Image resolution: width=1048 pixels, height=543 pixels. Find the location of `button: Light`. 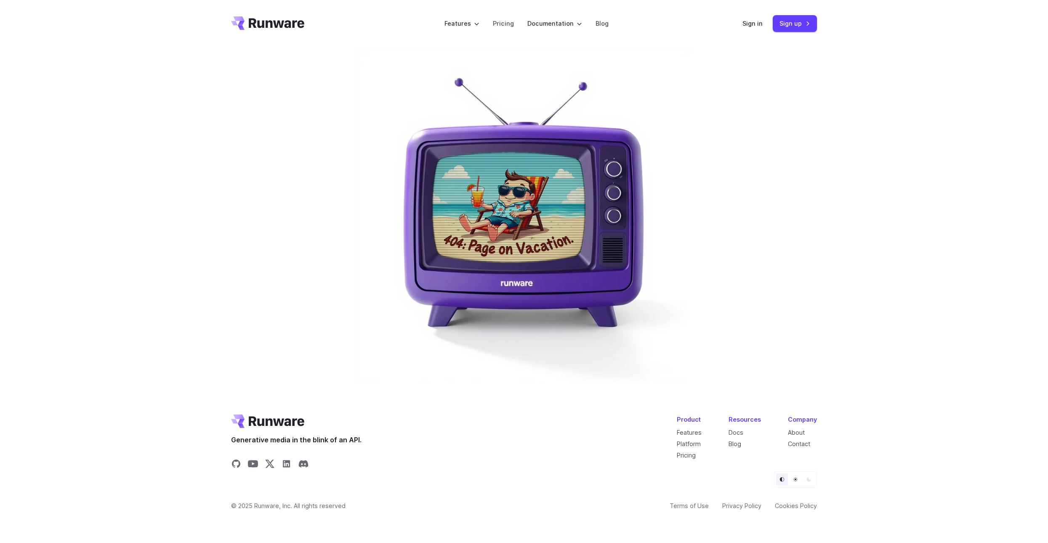

button: Light is located at coordinates (796, 479).